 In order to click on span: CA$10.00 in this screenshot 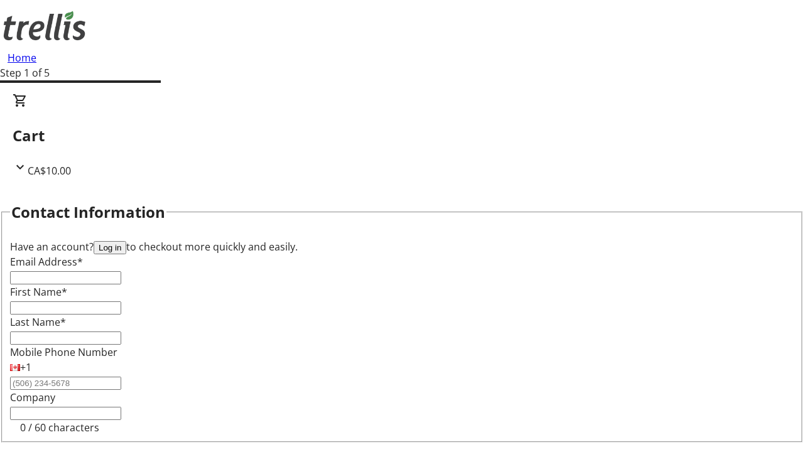, I will do `click(49, 171)`.